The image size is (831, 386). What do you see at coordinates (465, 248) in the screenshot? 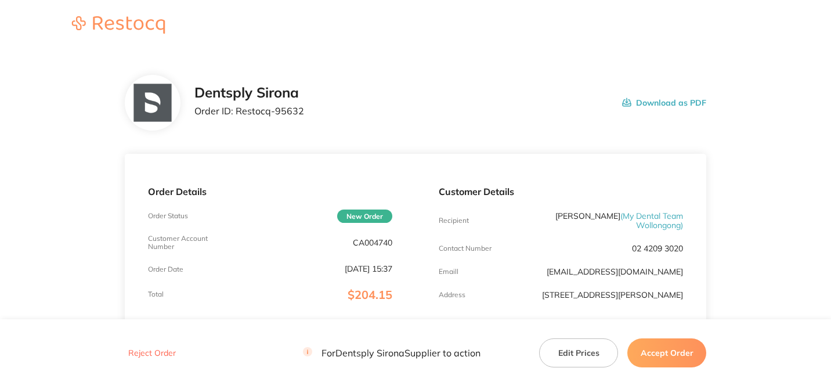
I see `p: Contact Number` at bounding box center [465, 248].